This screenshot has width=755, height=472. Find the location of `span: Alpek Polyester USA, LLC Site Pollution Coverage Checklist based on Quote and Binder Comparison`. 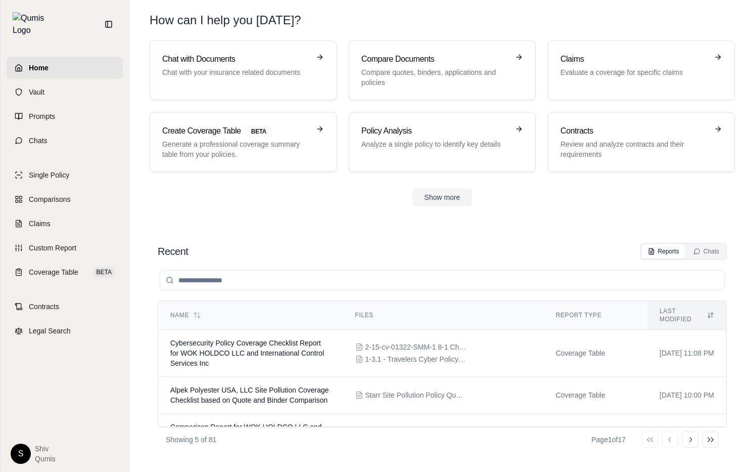

span: Alpek Polyester USA, LLC Site Pollution Coverage Checklist based on Quote and Binder Comparison is located at coordinates (250, 395).